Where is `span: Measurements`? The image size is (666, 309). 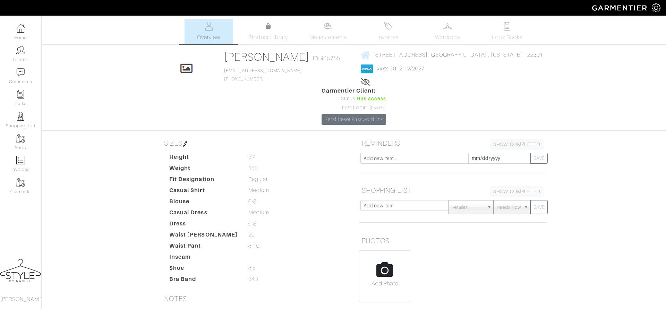 span: Measurements is located at coordinates (328, 37).